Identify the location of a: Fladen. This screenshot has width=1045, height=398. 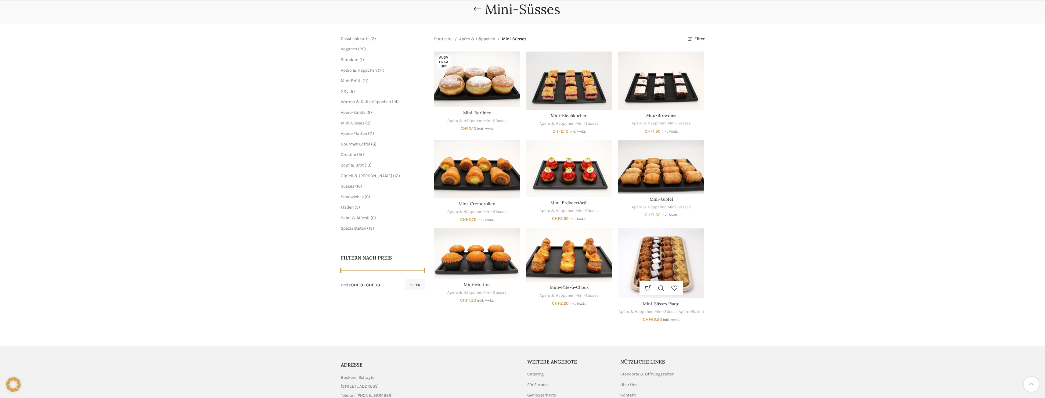
(347, 207).